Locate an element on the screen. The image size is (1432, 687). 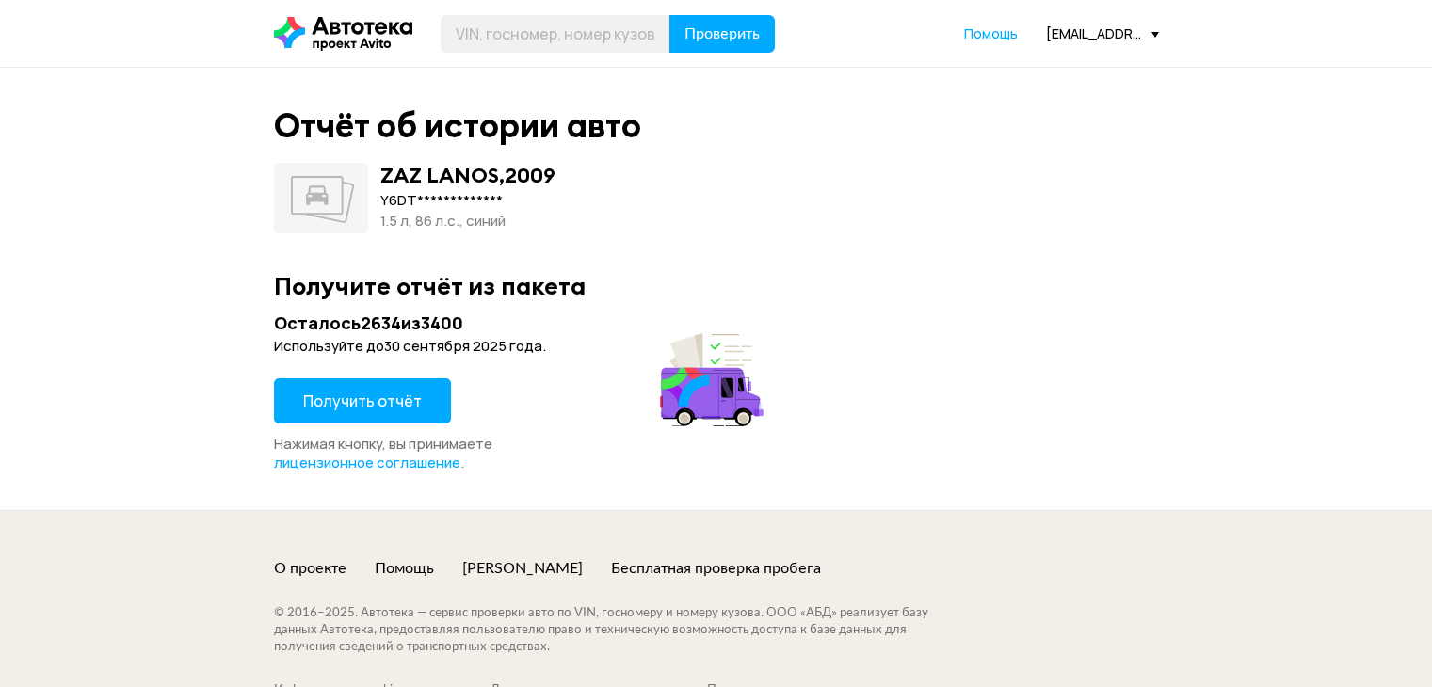
div: Используйте до 30 сентября 2025 года . is located at coordinates (521, 346).